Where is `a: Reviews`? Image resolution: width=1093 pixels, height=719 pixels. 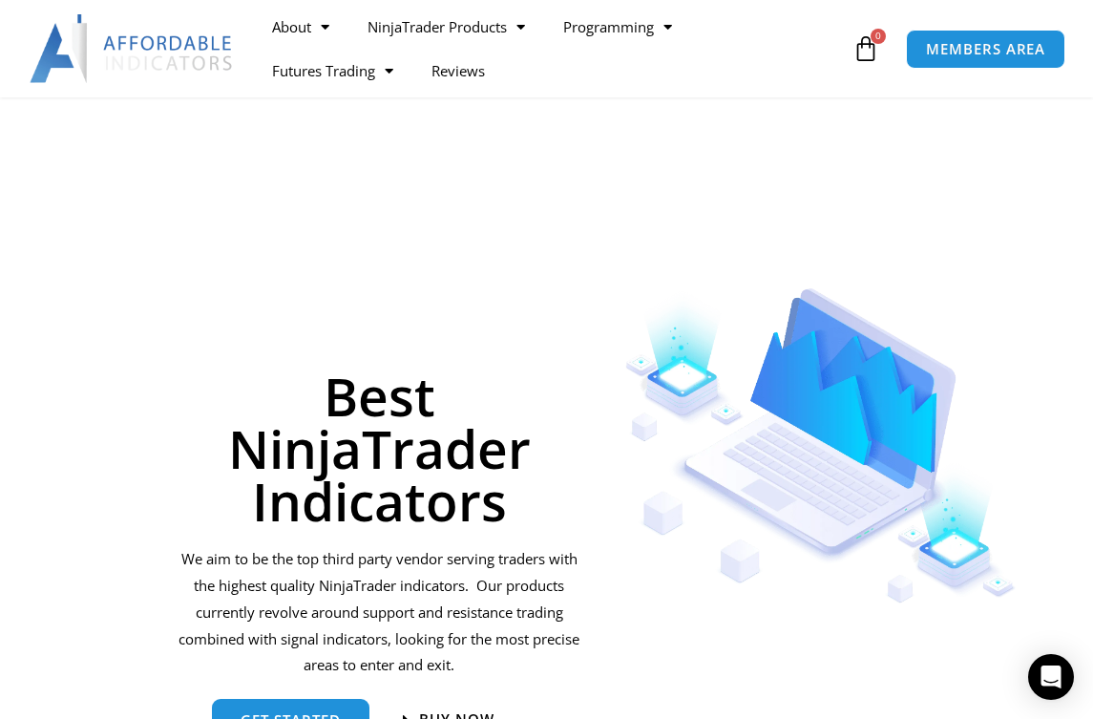
a: Reviews is located at coordinates (458, 71).